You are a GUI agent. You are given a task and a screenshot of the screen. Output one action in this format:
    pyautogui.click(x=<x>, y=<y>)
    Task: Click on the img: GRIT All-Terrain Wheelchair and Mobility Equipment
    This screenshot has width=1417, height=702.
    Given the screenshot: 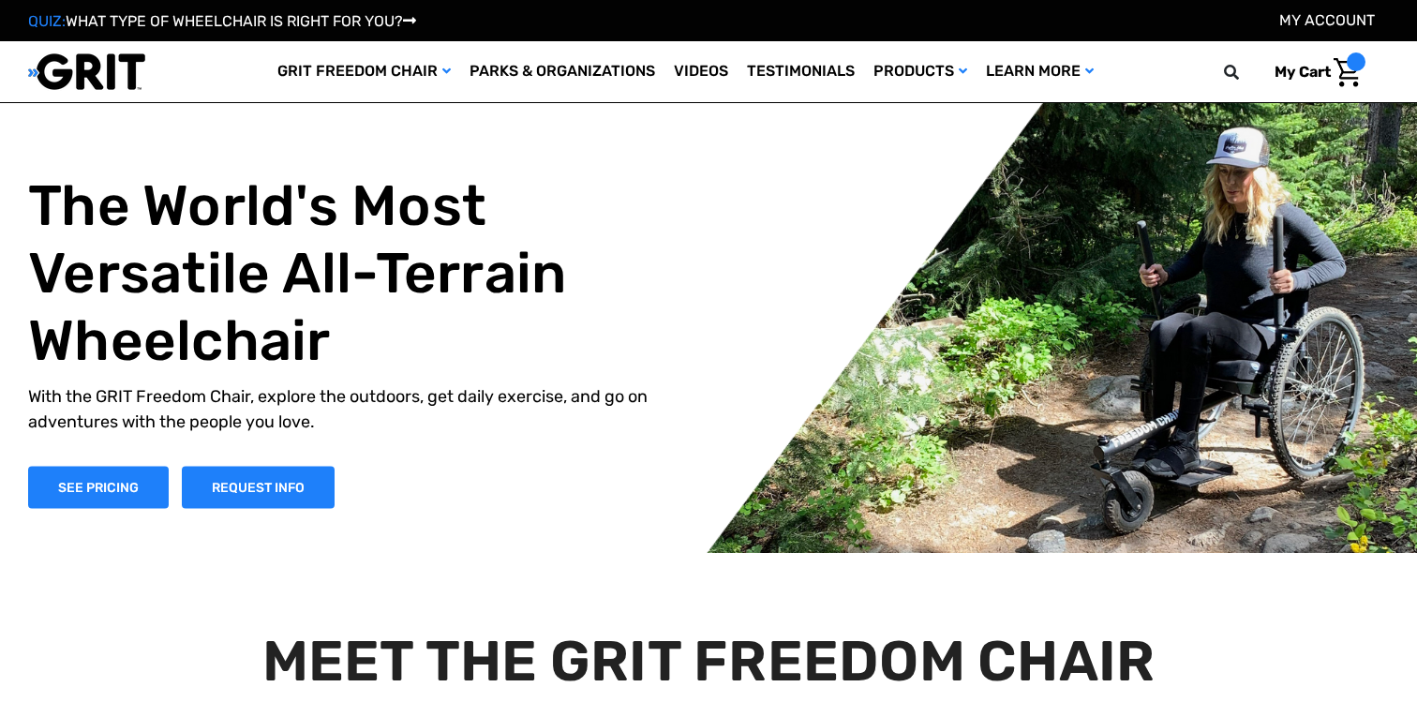 What is the action you would take?
    pyautogui.click(x=86, y=71)
    